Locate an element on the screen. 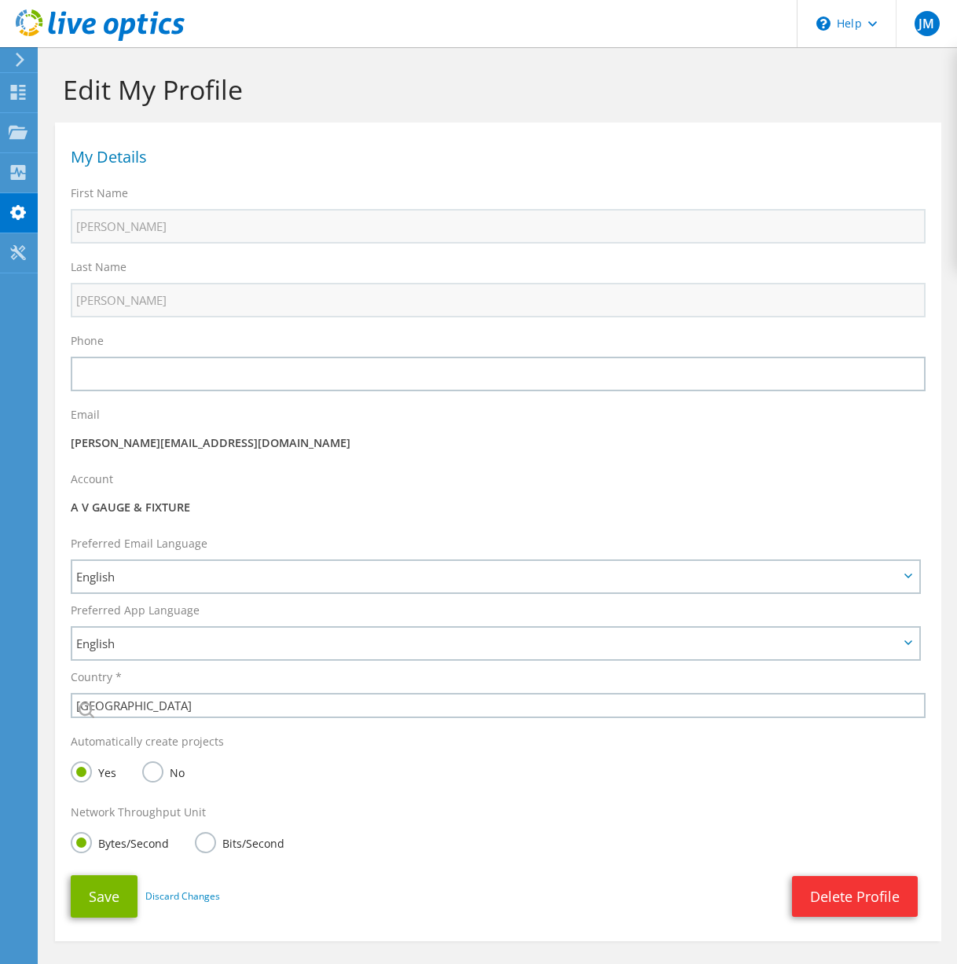  label: Bits/Second is located at coordinates (240, 841).